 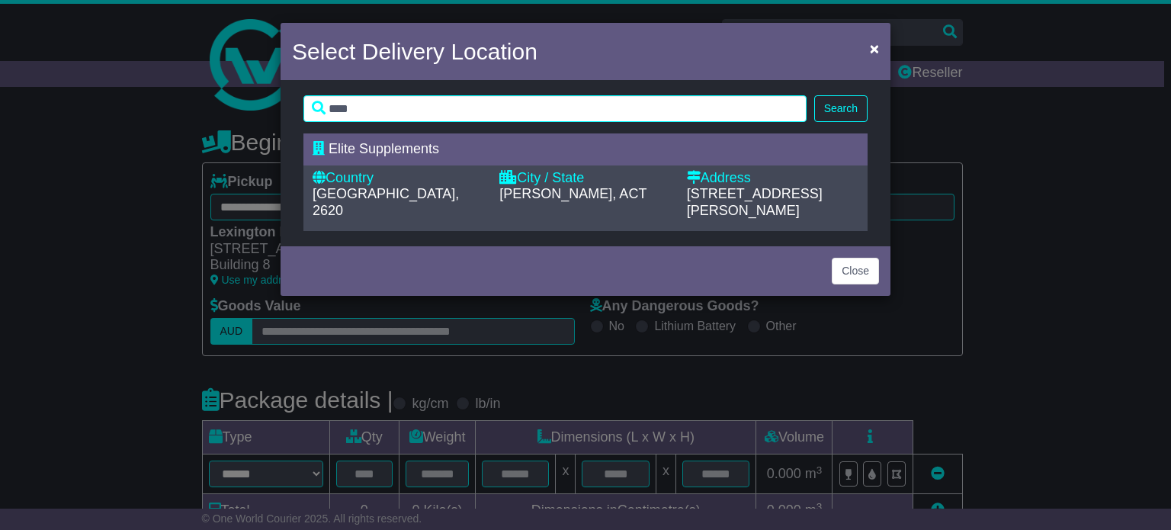 What do you see at coordinates (841, 108) in the screenshot?
I see `button: Search` at bounding box center [841, 108].